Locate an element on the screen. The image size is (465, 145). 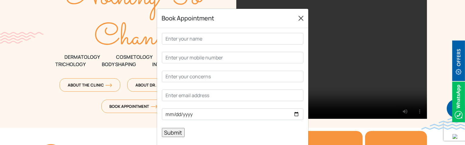
input: Submit is located at coordinates (173, 132).